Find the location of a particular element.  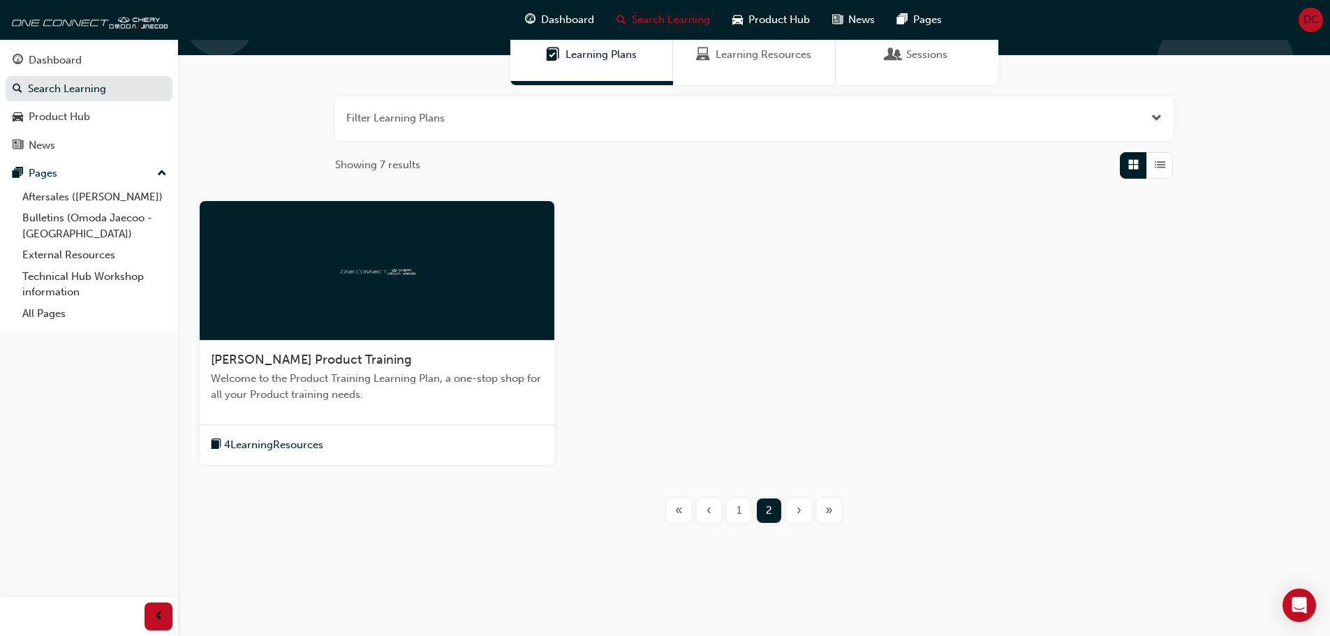

span: Product Hub is located at coordinates (779, 20).